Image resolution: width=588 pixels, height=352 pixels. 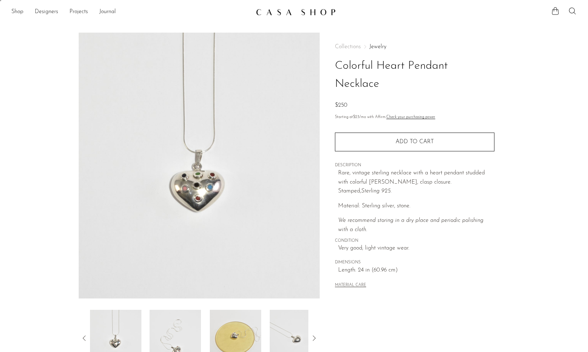 I want to click on span: $23, so click(x=356, y=117).